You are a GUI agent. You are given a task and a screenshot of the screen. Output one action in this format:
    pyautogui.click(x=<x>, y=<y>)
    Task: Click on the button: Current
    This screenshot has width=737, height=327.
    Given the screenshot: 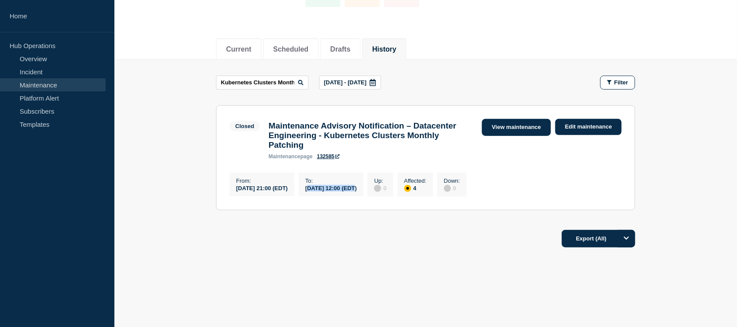 What is the action you would take?
    pyautogui.click(x=239, y=49)
    